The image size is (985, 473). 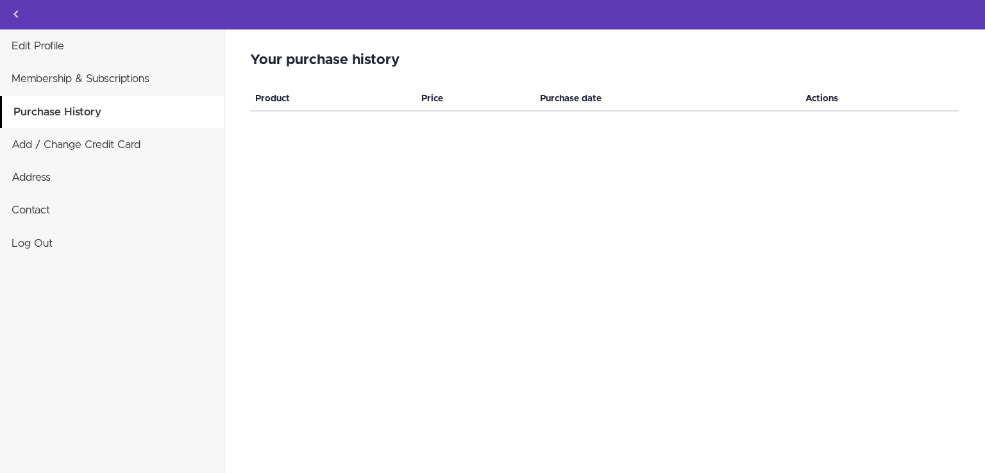 I want to click on a: Purchase History, so click(x=113, y=112).